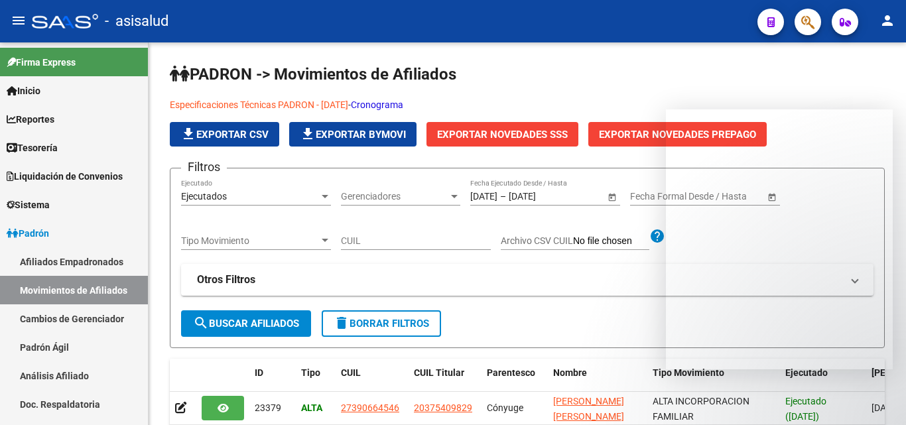 The height and width of the screenshot is (425, 906). I want to click on span: Borrar Filtros, so click(381, 324).